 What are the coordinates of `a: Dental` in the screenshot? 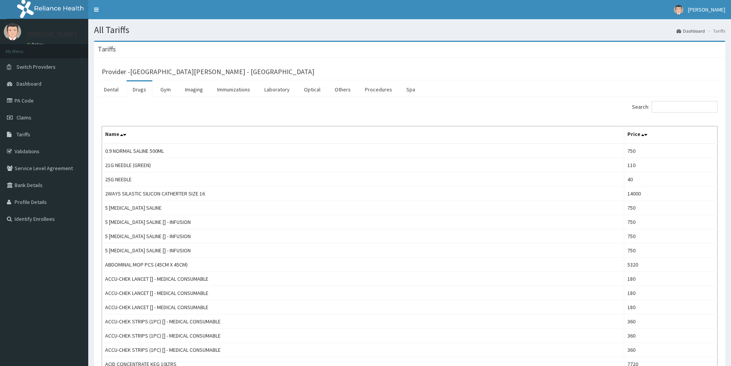 It's located at (111, 89).